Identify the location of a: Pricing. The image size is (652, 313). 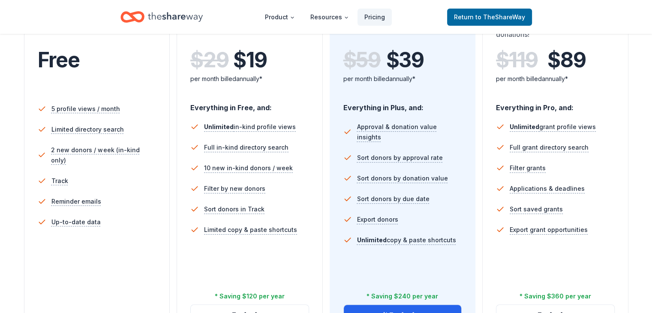
(375, 17).